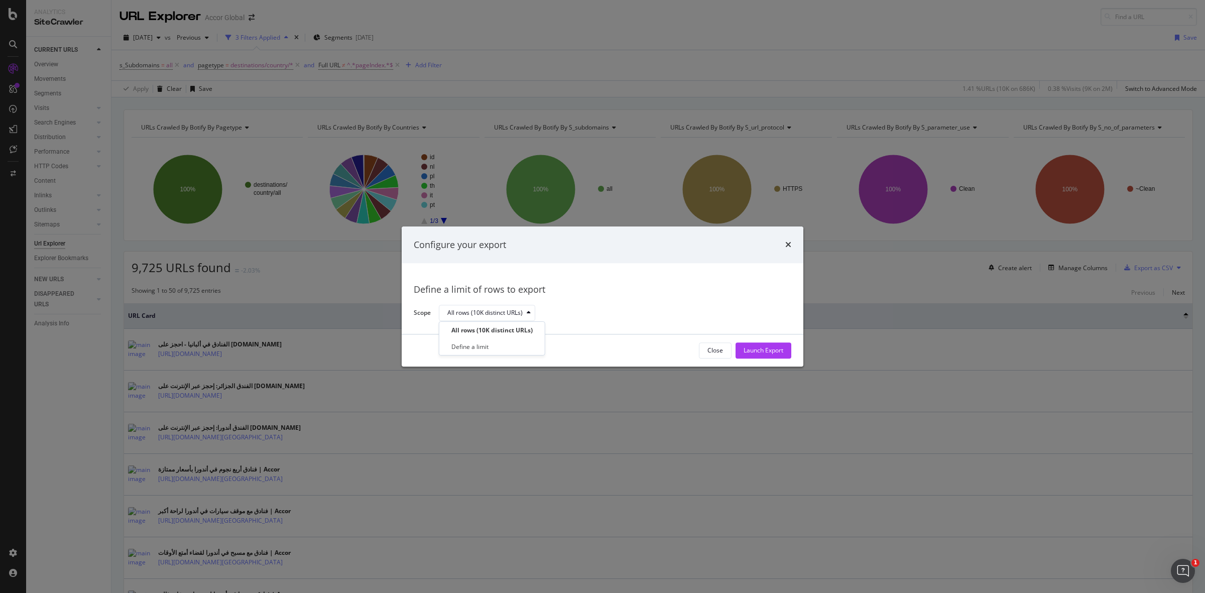 The image size is (1205, 593). What do you see at coordinates (788, 245) in the screenshot?
I see `div: times` at bounding box center [788, 245].